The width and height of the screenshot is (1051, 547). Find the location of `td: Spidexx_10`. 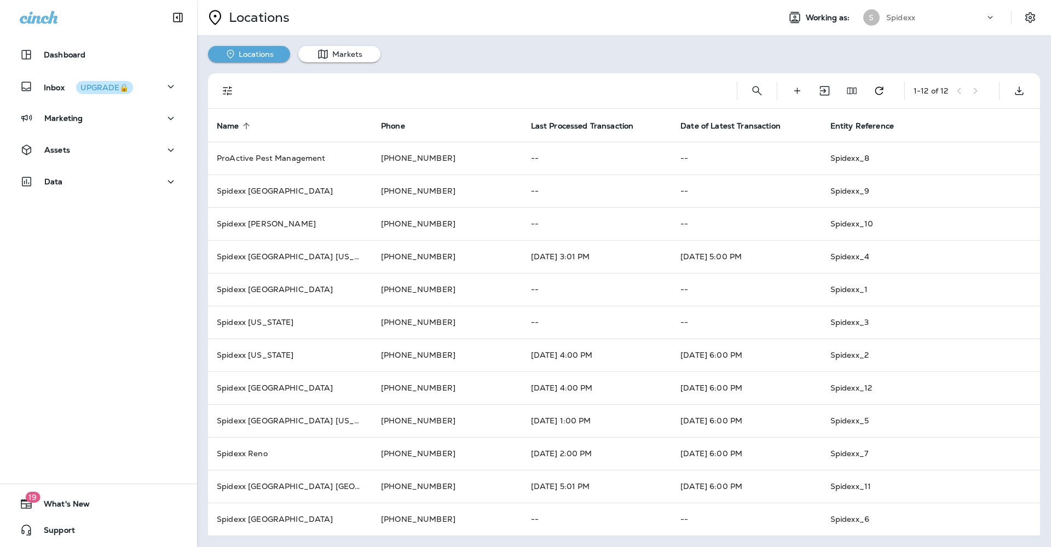

td: Spidexx_10 is located at coordinates (930, 224).